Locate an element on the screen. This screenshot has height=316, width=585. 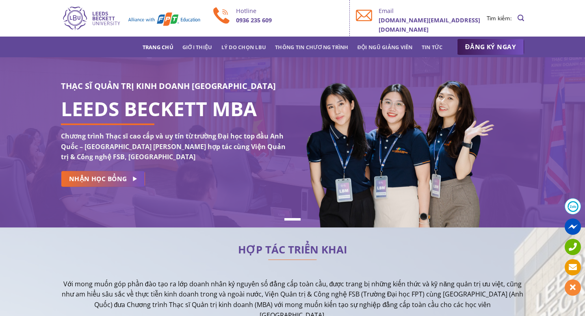
h1: LEEDS BECKETT MBA is located at coordinates (174, 109).